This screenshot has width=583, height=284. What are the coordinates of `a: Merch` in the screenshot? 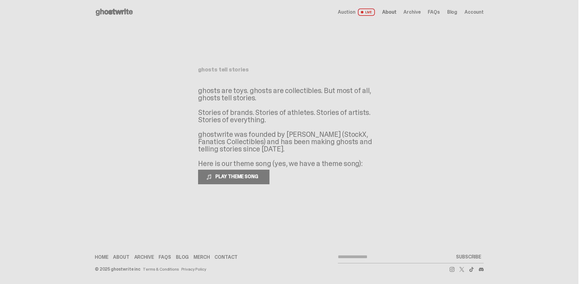 It's located at (201, 257).